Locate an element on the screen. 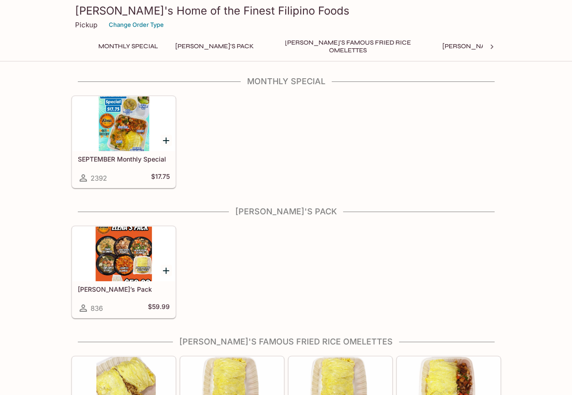 The height and width of the screenshot is (395, 572). div: SEPTEMBER Monthly Special is located at coordinates (124, 124).